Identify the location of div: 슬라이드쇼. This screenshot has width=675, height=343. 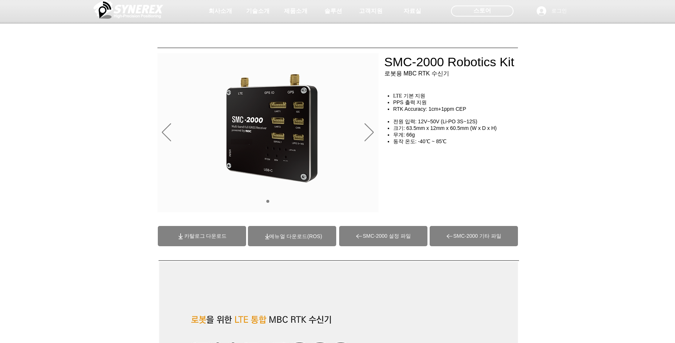
(268, 133).